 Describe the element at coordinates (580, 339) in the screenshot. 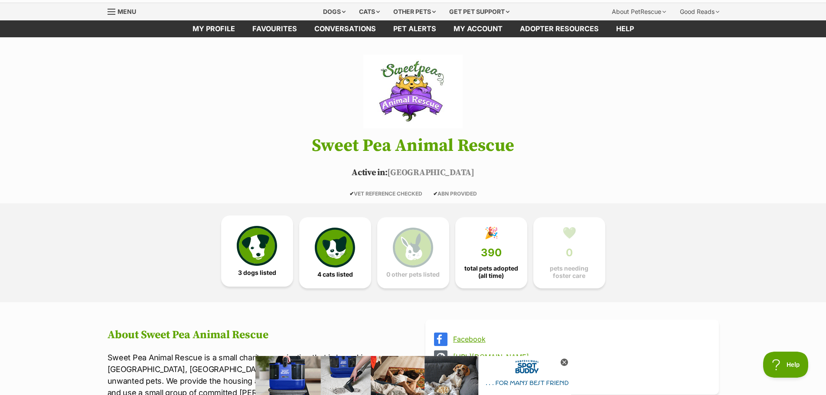

I see `a: Facebook` at that location.